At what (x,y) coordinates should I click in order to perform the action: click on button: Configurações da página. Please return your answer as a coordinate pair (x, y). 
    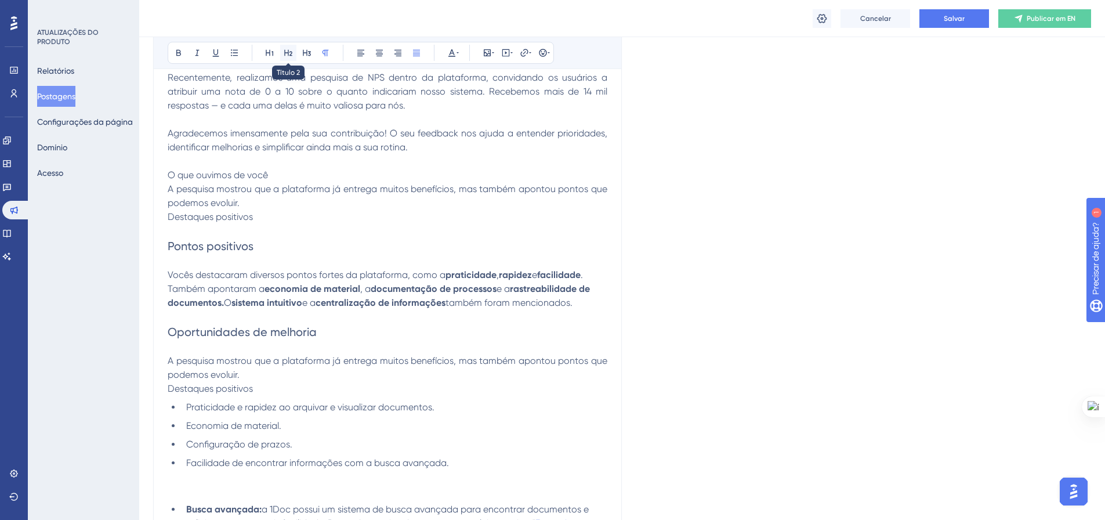
    Looking at the image, I should click on (85, 122).